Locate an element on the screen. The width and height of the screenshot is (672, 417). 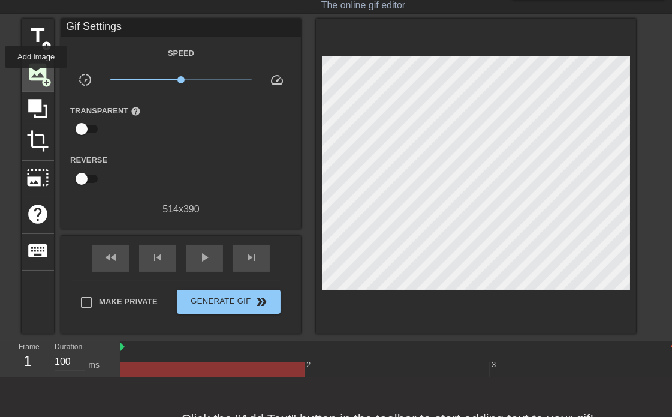
label: Transparent is located at coordinates (106, 111).